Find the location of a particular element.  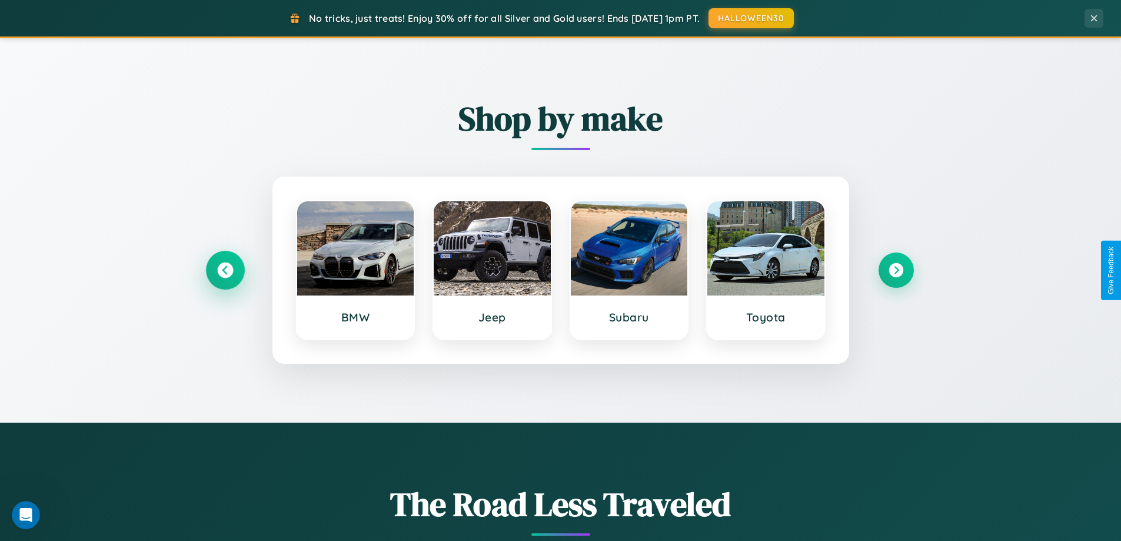

h3: BMW is located at coordinates (355, 317).